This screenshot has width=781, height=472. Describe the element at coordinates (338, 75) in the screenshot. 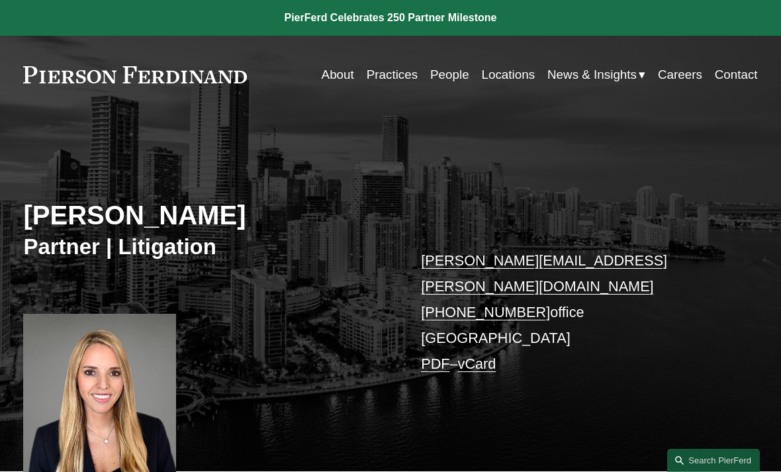

I see `a: About` at that location.